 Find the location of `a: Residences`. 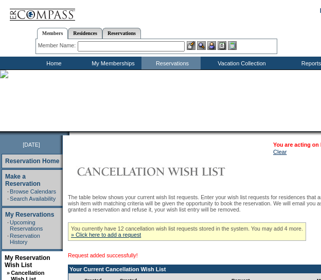

a: Residences is located at coordinates (85, 33).